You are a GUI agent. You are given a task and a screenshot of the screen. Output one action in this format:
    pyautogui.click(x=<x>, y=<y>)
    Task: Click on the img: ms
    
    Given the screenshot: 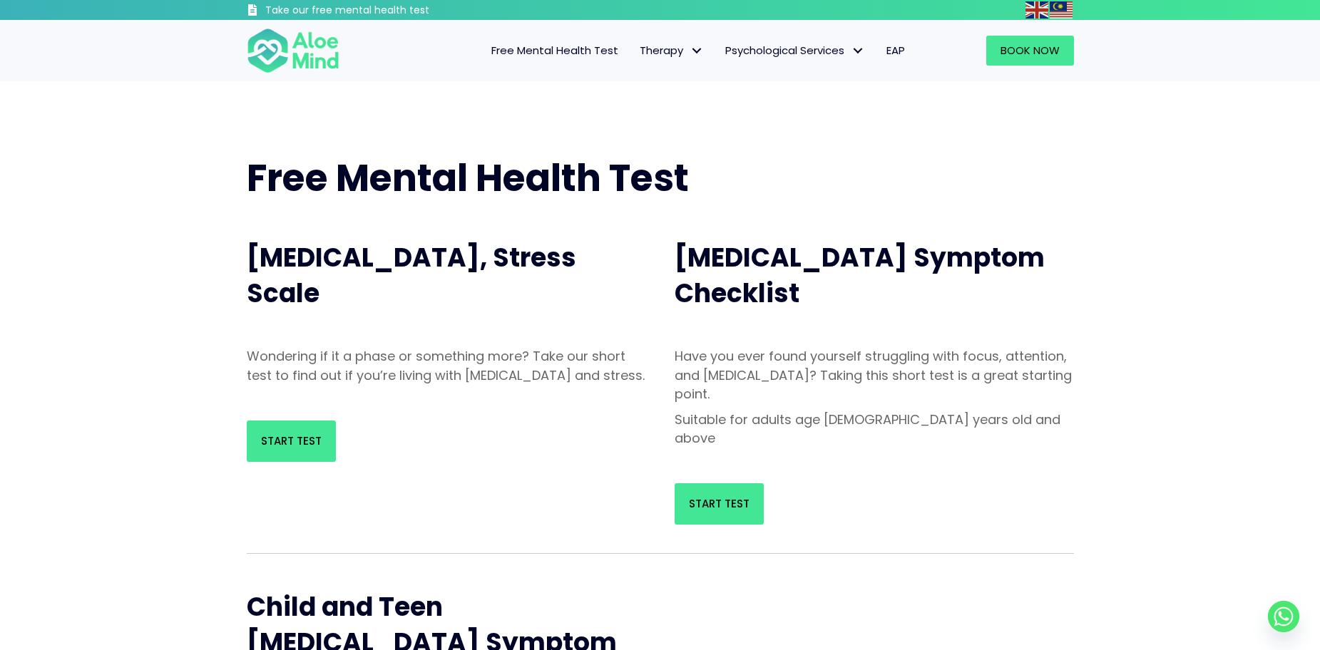 What is the action you would take?
    pyautogui.click(x=1061, y=10)
    